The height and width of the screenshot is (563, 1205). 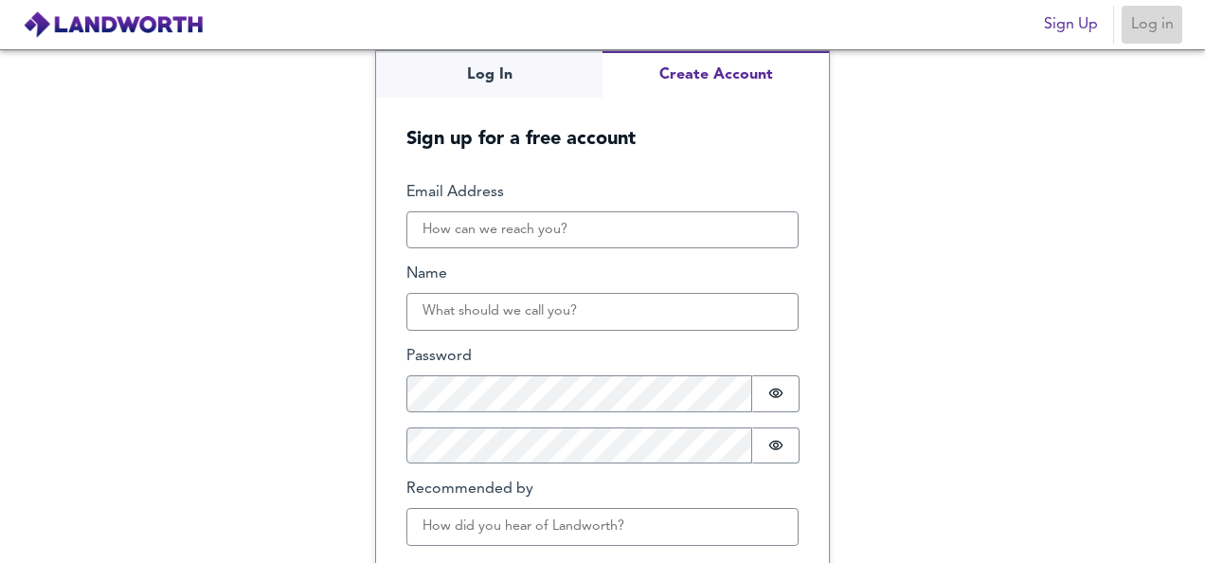 What do you see at coordinates (603, 230) in the screenshot?
I see `input: How can we reach you?` at bounding box center [603, 230].